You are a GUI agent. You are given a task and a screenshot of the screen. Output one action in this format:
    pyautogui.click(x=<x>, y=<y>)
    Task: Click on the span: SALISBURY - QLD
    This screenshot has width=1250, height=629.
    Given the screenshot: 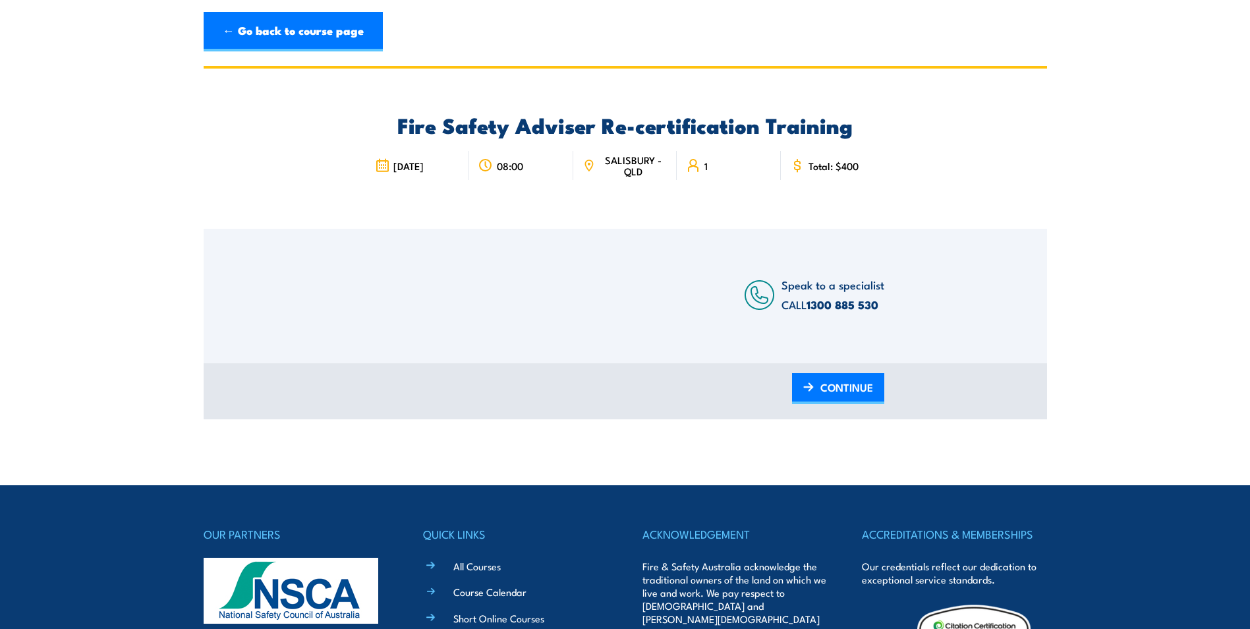 What is the action you would take?
    pyautogui.click(x=633, y=165)
    